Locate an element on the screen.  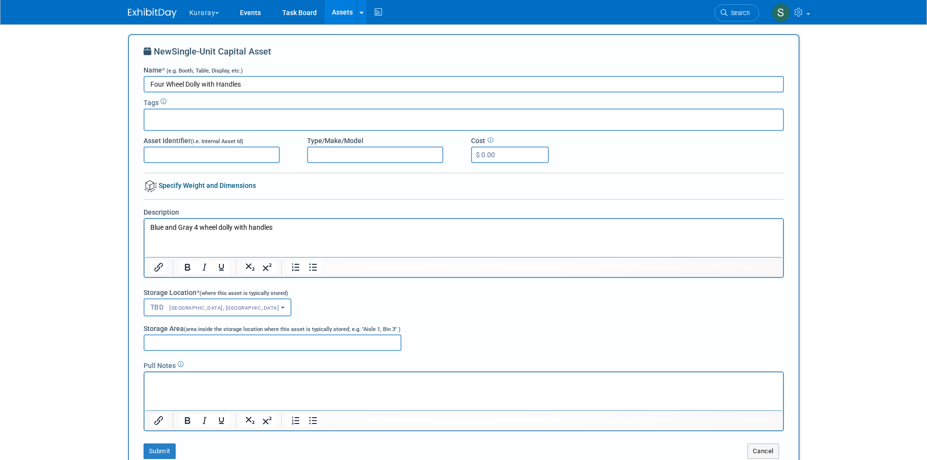
div: Tags is located at coordinates (464, 101).